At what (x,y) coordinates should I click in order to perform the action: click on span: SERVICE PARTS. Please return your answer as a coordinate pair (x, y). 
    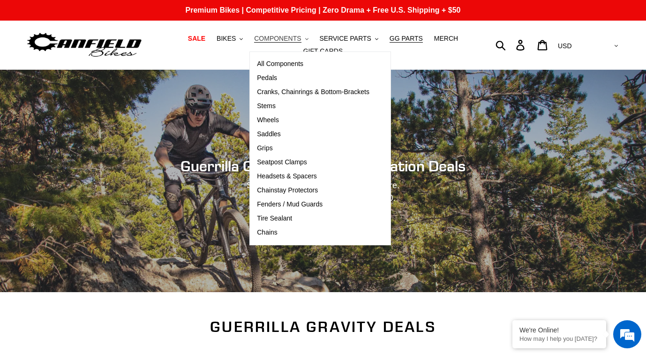
    Looking at the image, I should click on (345, 38).